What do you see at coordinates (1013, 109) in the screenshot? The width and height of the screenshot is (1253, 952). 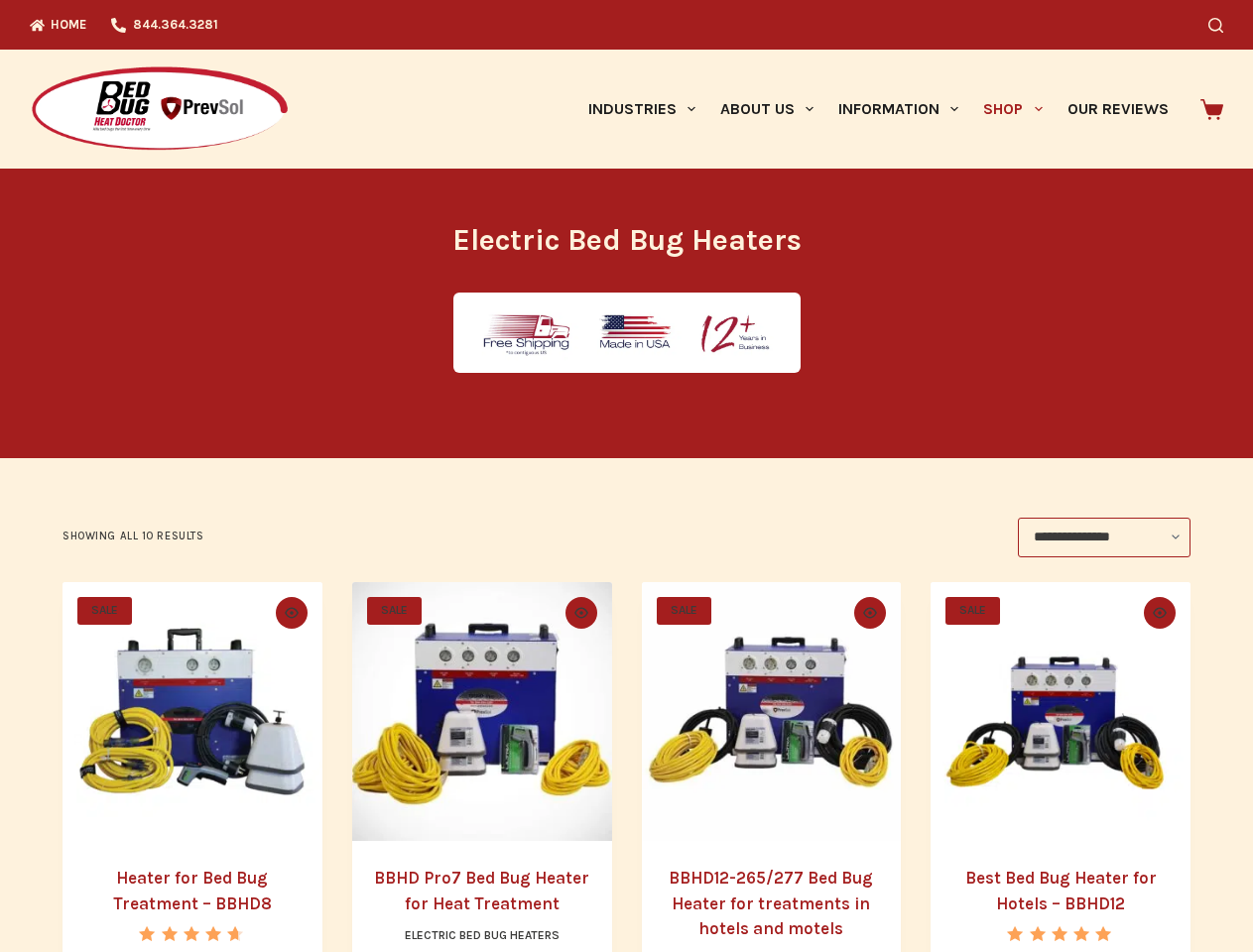 I see `a: Shop` at bounding box center [1013, 109].